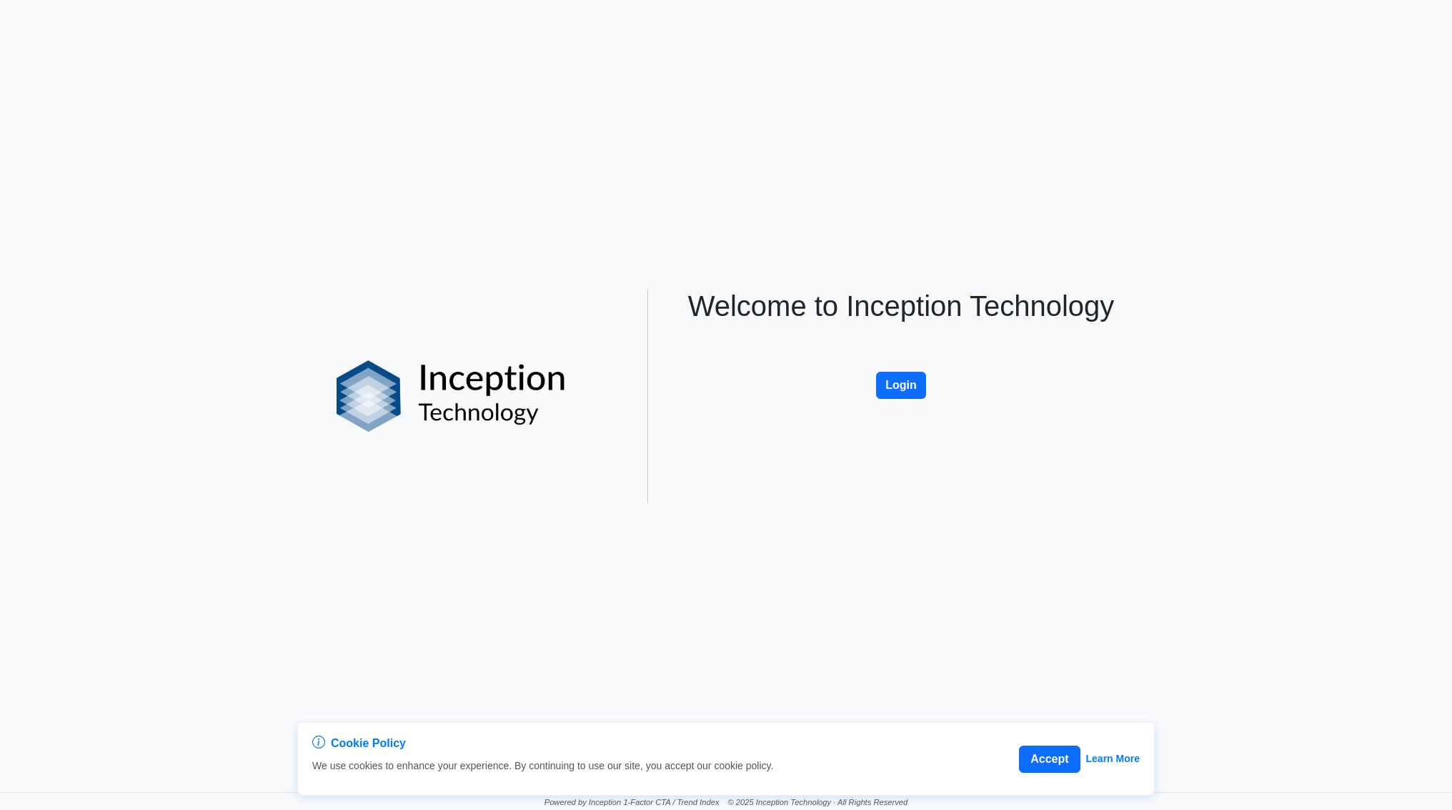  What do you see at coordinates (901, 362) in the screenshot?
I see `a: Login` at bounding box center [901, 362].